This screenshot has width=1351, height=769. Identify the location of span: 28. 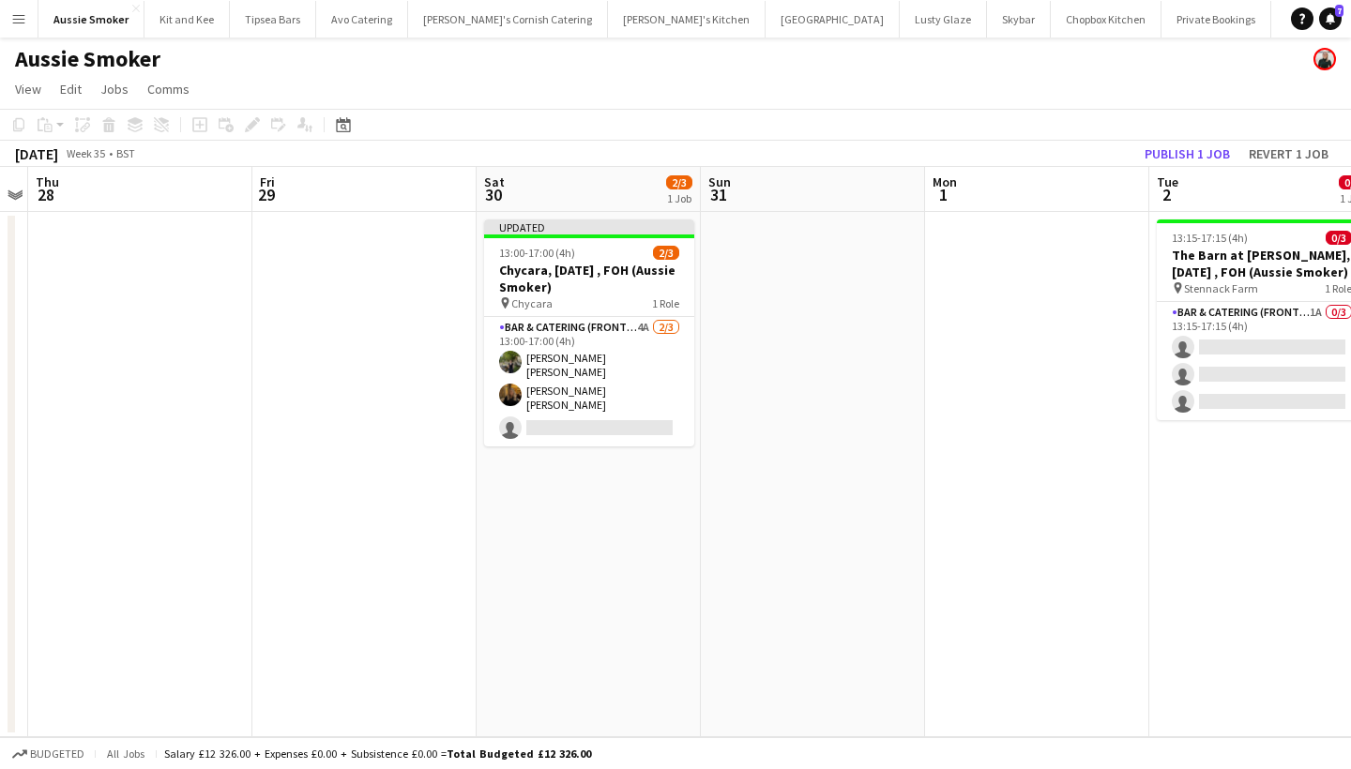
(46, 194).